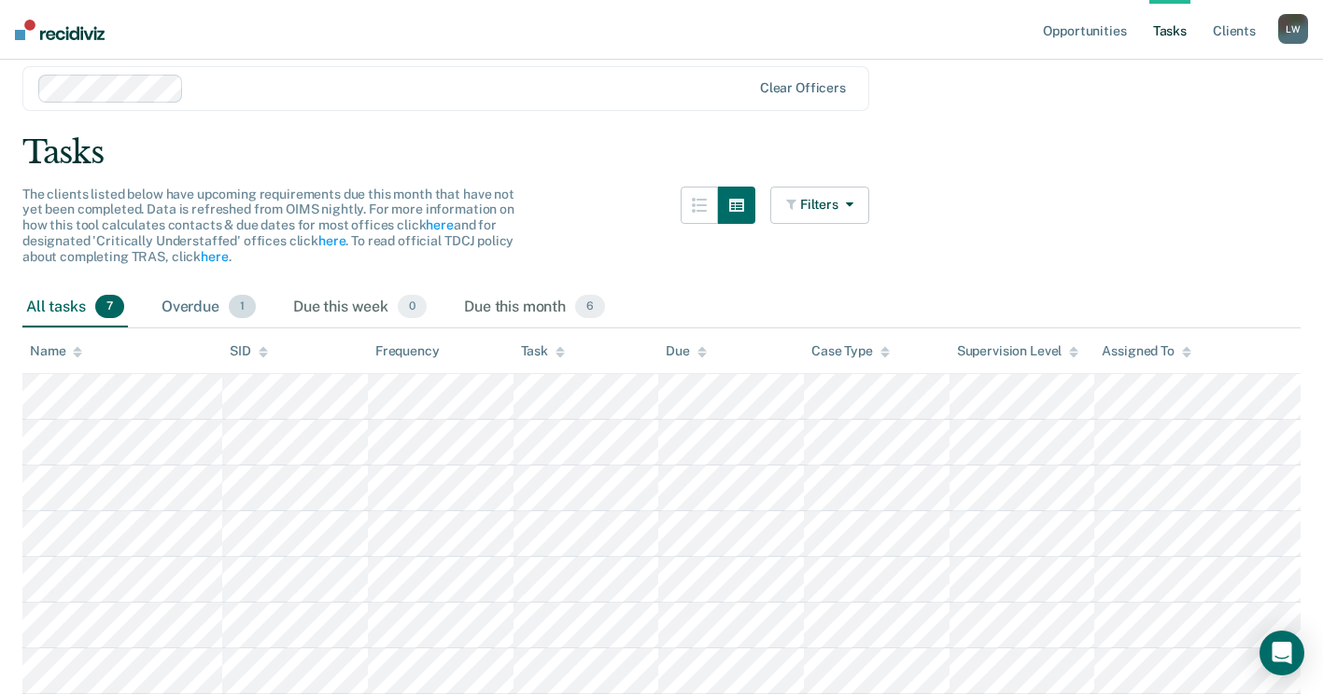 This screenshot has width=1323, height=694. Describe the element at coordinates (412, 307) in the screenshot. I see `span: 0` at that location.